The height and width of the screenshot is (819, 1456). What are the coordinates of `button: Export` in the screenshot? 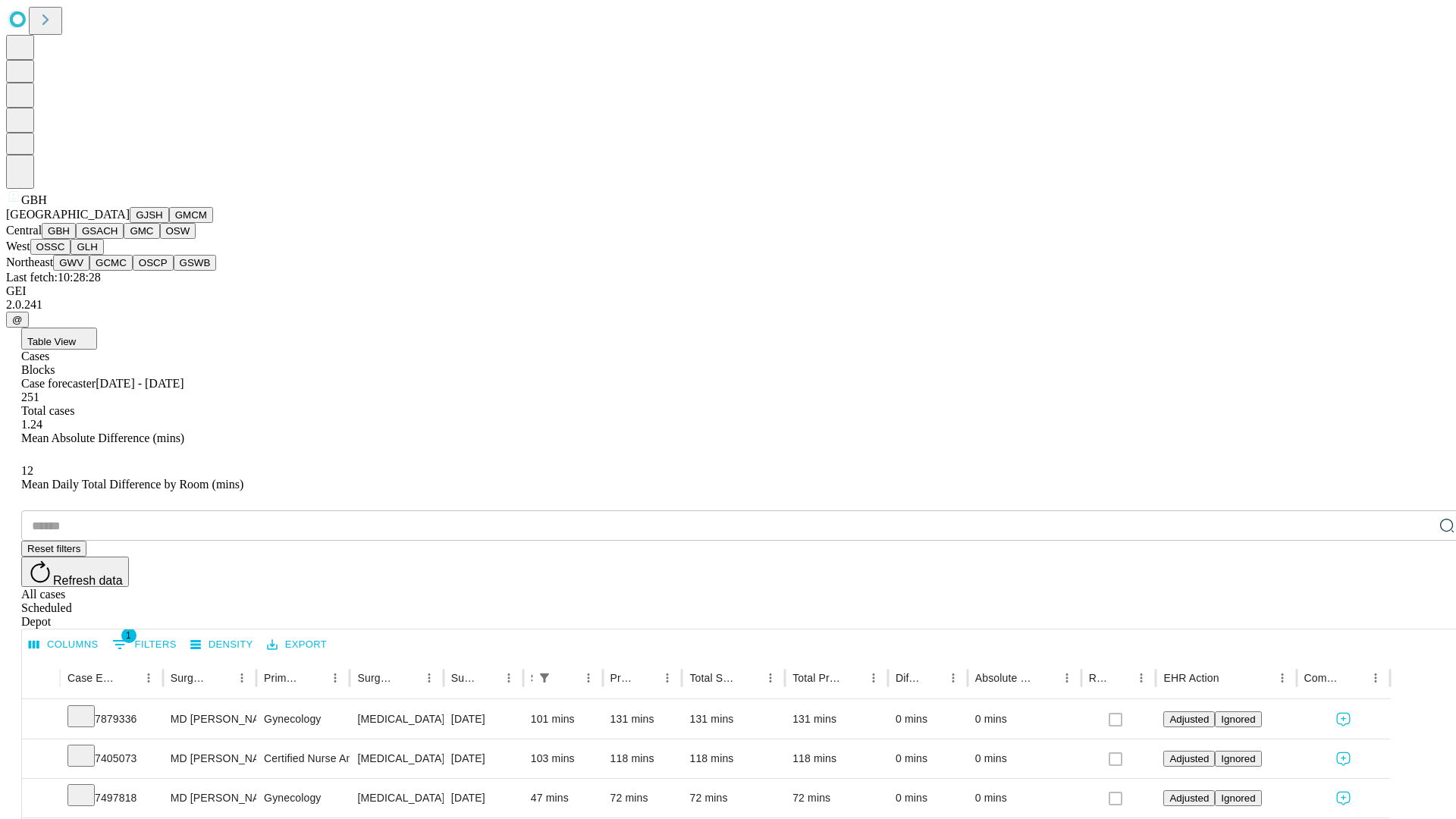 It's located at (296, 644).